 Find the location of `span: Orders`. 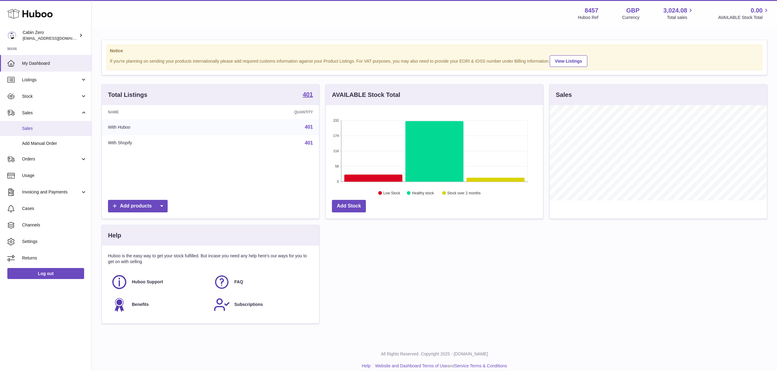

span: Orders is located at coordinates (51, 159).